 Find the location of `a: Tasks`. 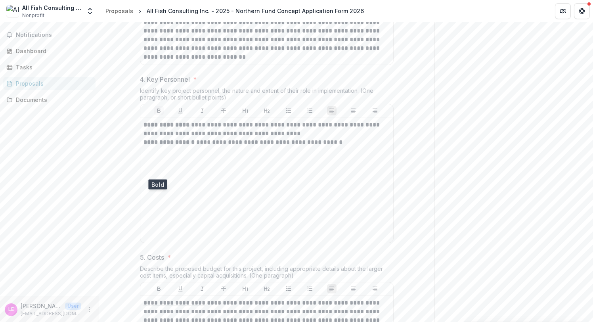

a: Tasks is located at coordinates (49, 67).